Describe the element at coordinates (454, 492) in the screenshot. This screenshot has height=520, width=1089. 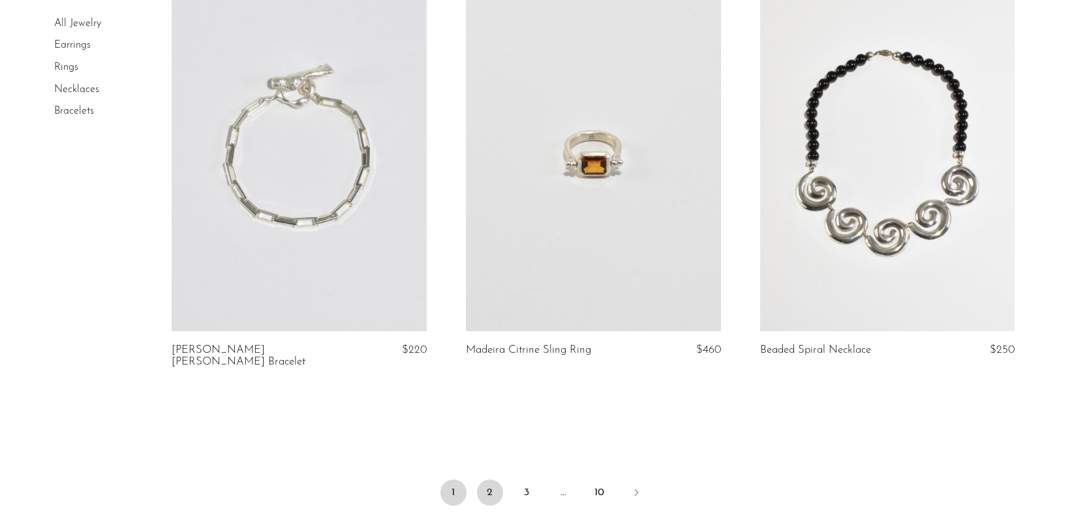
I see `span: 1` at that location.